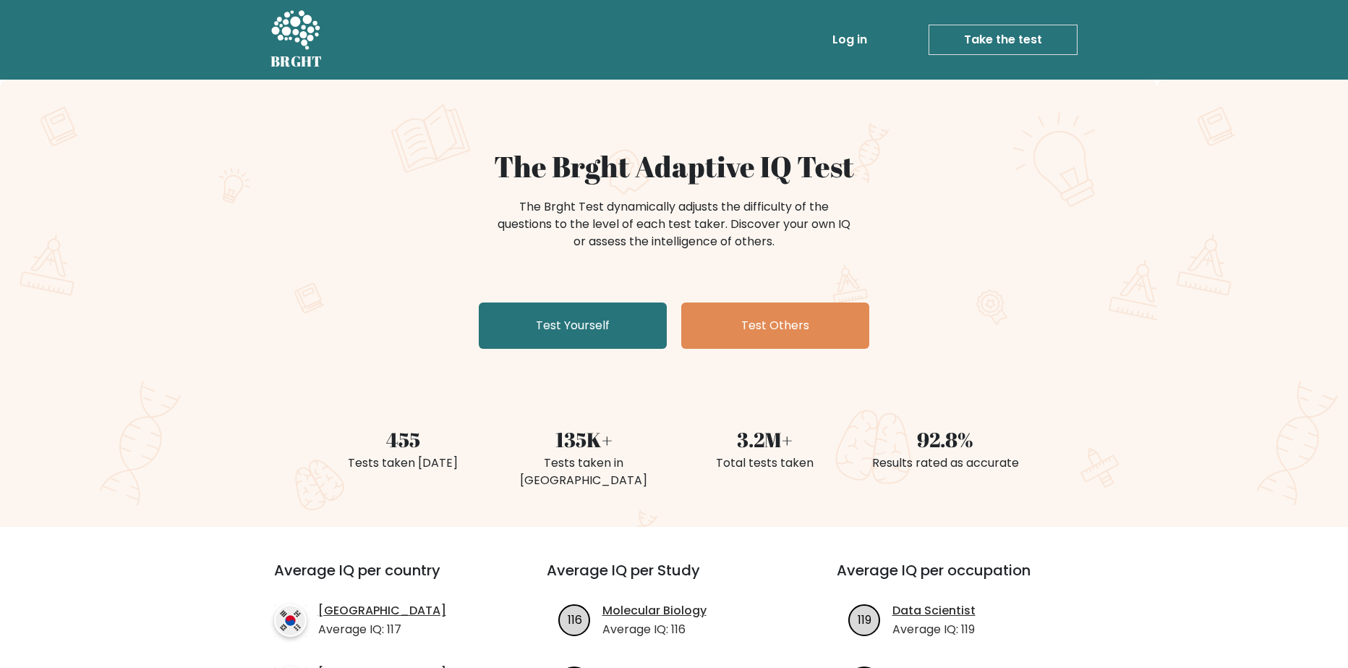 Image resolution: width=1348 pixels, height=668 pixels. What do you see at coordinates (674, 224) in the screenshot?
I see `div: The Brght Test dynamically adjusts the difficulty of the questions to the level of each test take...` at bounding box center [674, 224].